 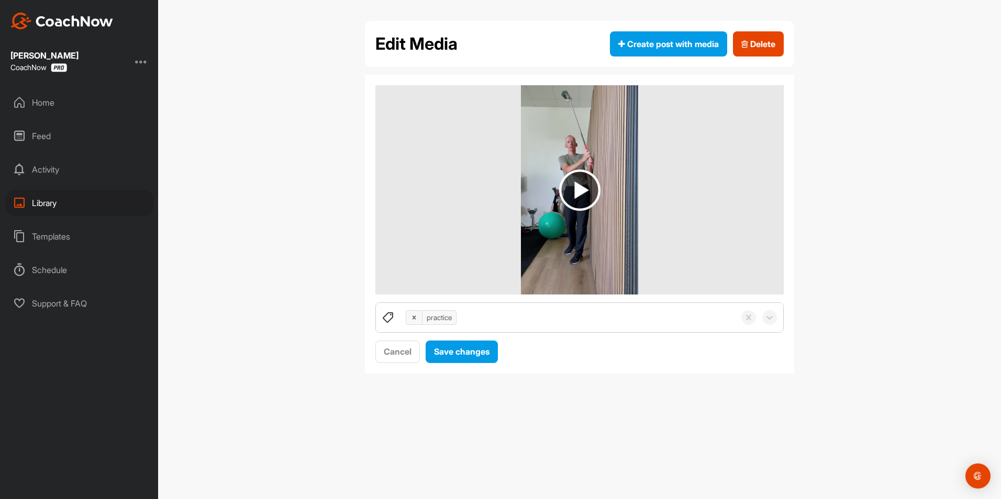 I want to click on button: Save changes, so click(x=462, y=352).